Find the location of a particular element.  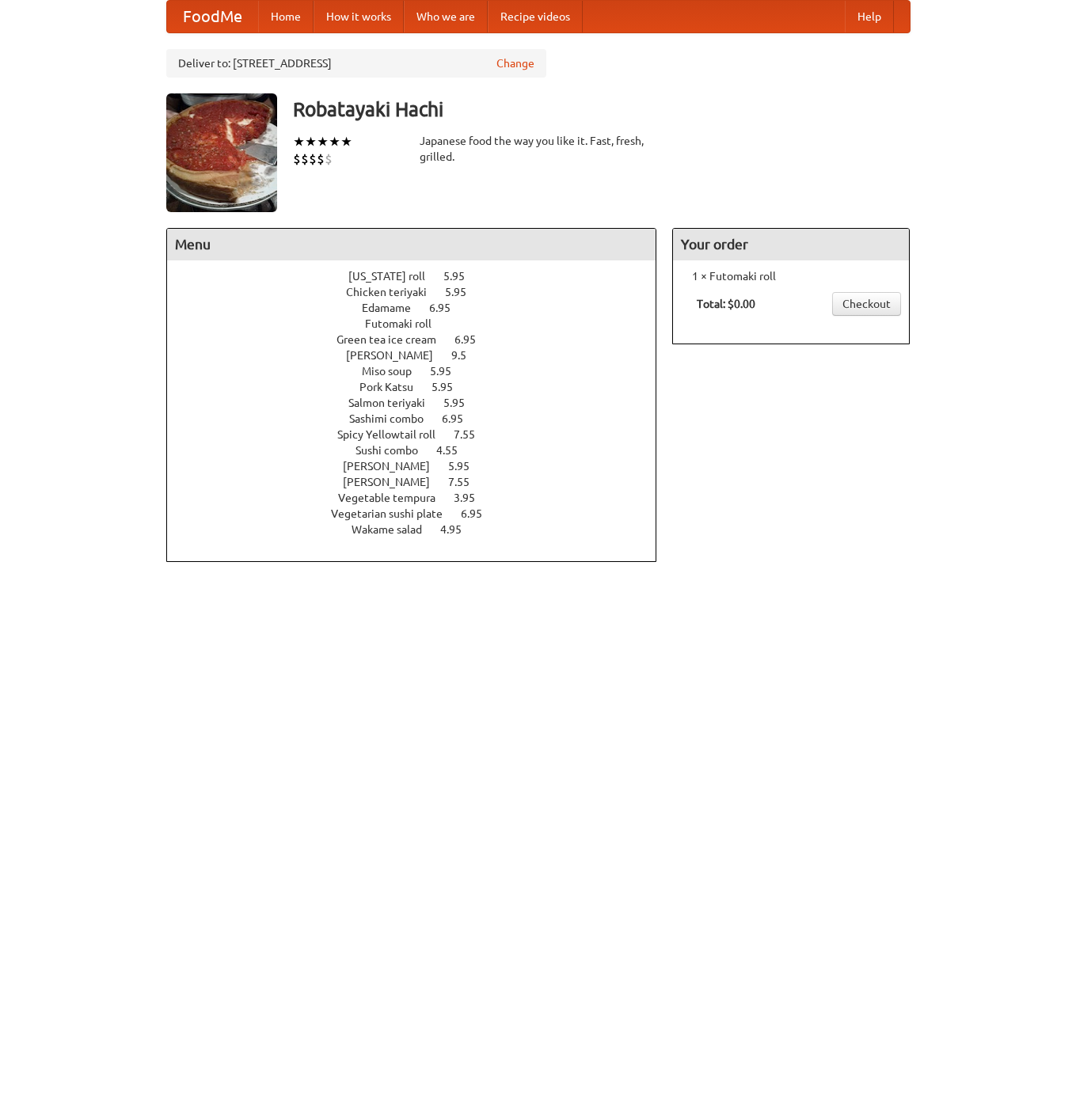

span: 3.95 is located at coordinates (472, 498).